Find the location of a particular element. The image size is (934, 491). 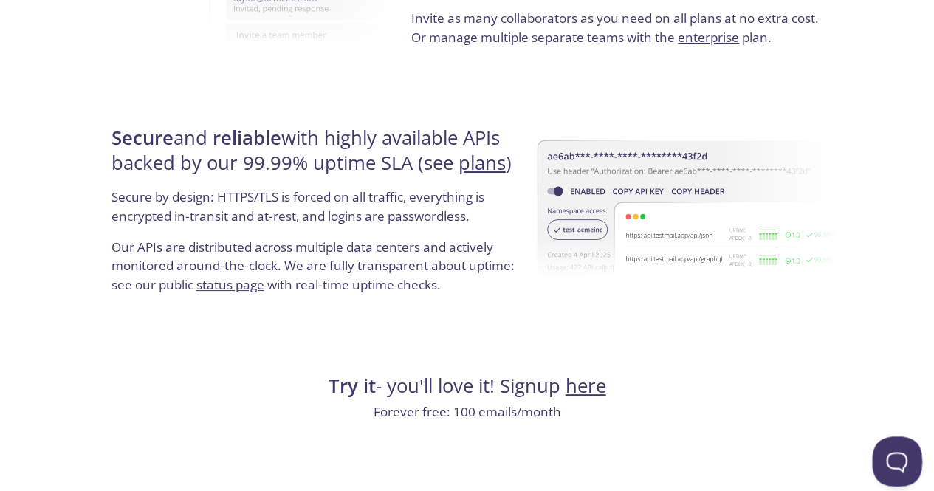

a: here is located at coordinates (586, 386).